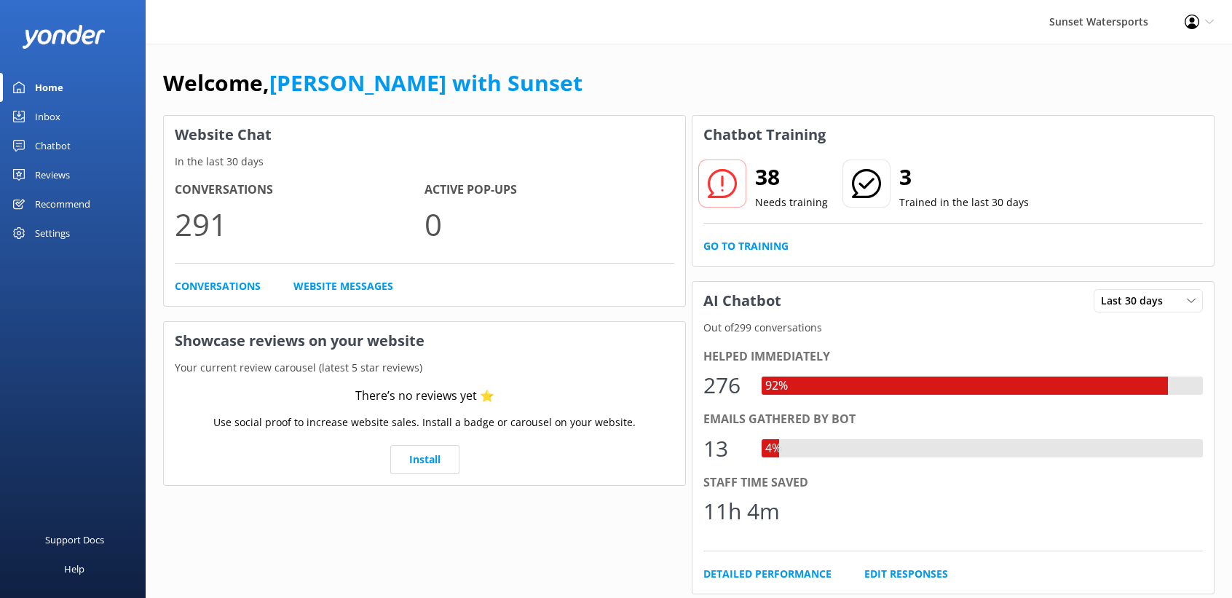  What do you see at coordinates (52, 175) in the screenshot?
I see `div: Reviews` at bounding box center [52, 175].